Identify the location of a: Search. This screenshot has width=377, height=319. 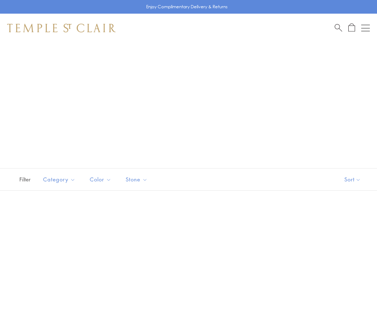
(338, 28).